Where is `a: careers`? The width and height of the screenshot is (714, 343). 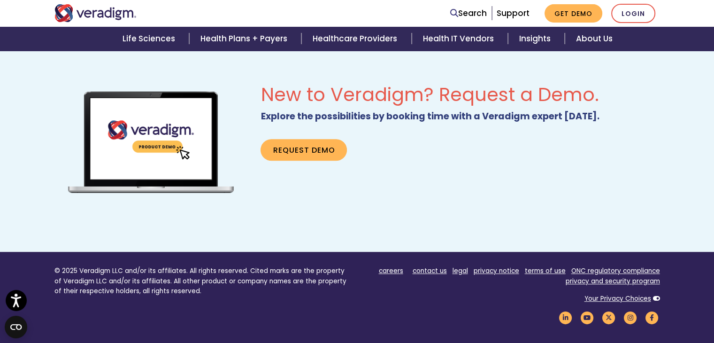
a: careers is located at coordinates (391, 271).